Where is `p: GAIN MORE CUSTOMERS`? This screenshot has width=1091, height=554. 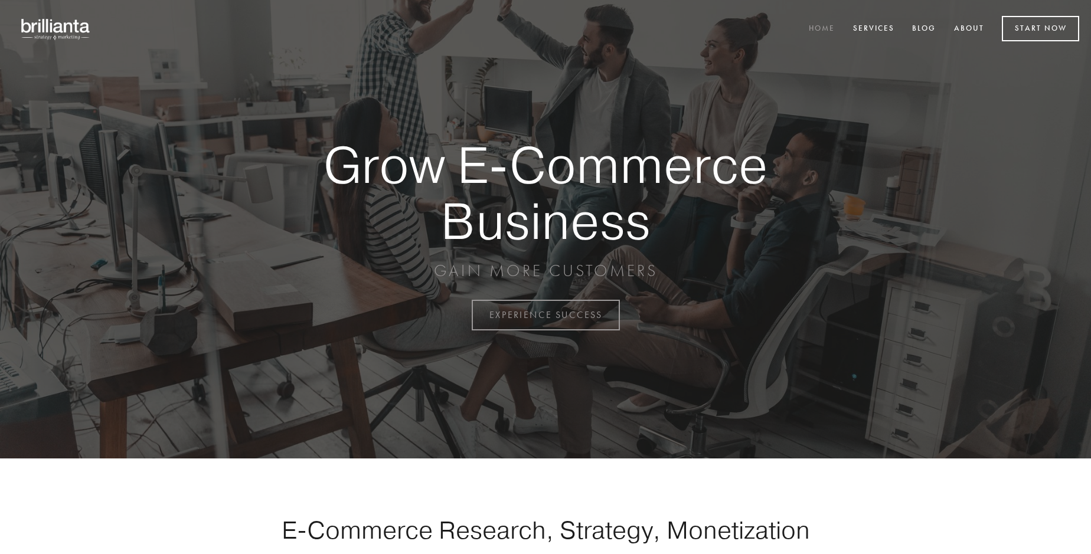 p: GAIN MORE CUSTOMERS is located at coordinates (545, 271).